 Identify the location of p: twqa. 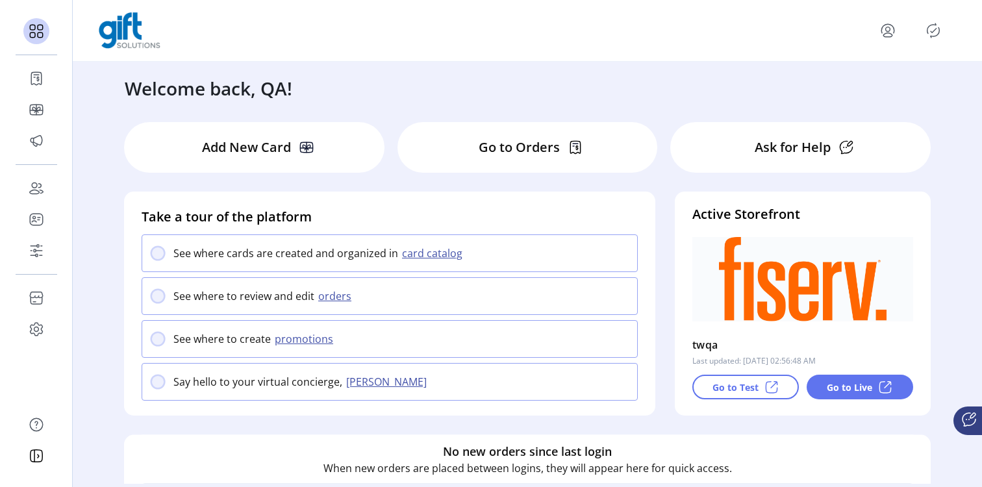
(705, 345).